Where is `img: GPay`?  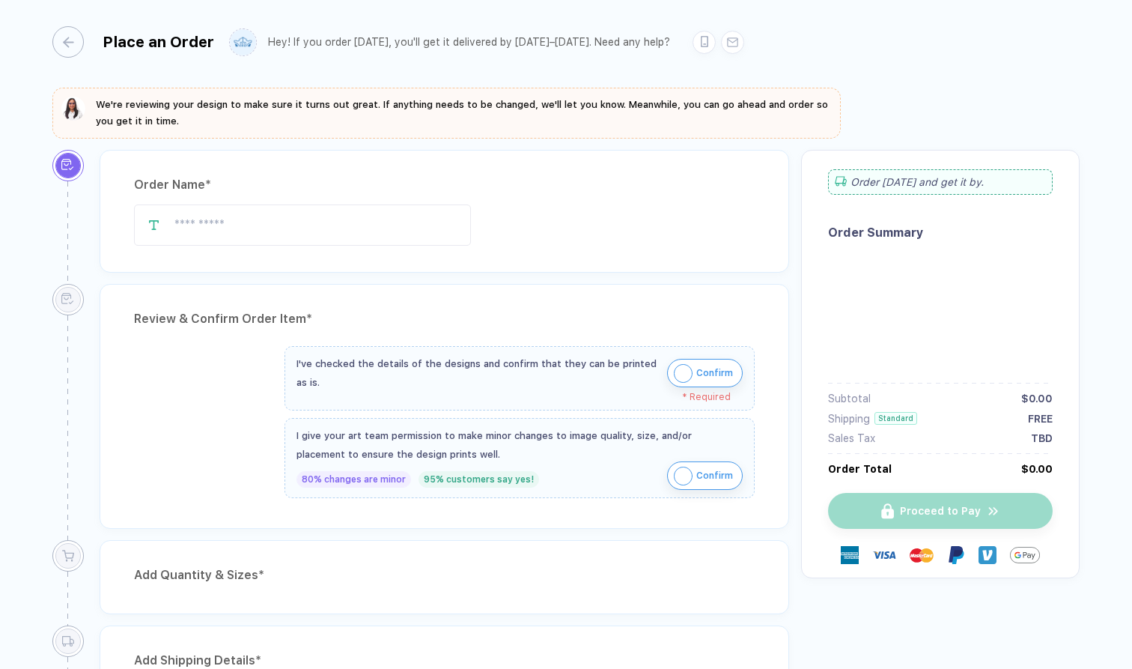 img: GPay is located at coordinates (1025, 555).